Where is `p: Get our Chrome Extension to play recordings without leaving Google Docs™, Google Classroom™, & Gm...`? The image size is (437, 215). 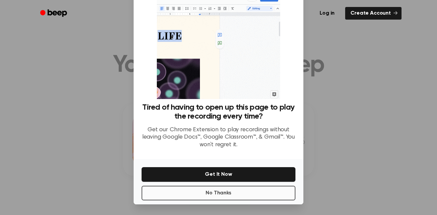 p: Get our Chrome Extension to play recordings without leaving Google Docs™, Google Classroom™, & Gm... is located at coordinates (219, 137).